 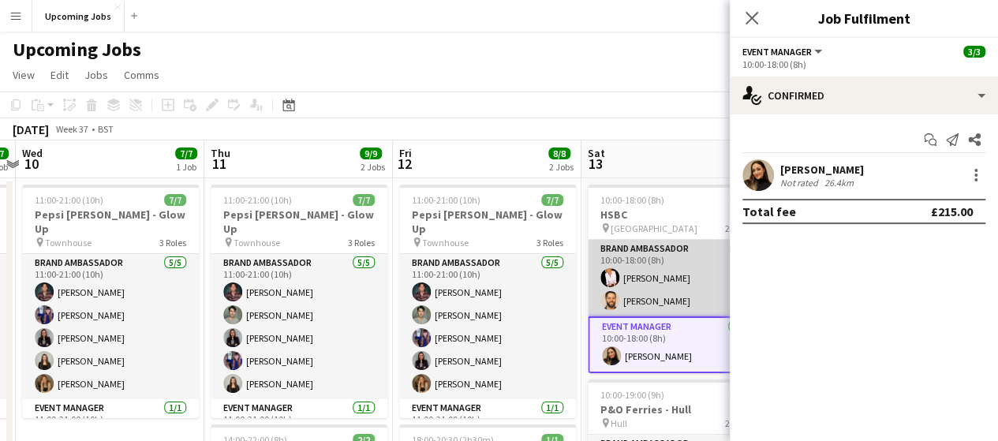 I want to click on div: 10:00-18:00 (8h), so click(x=864, y=64).